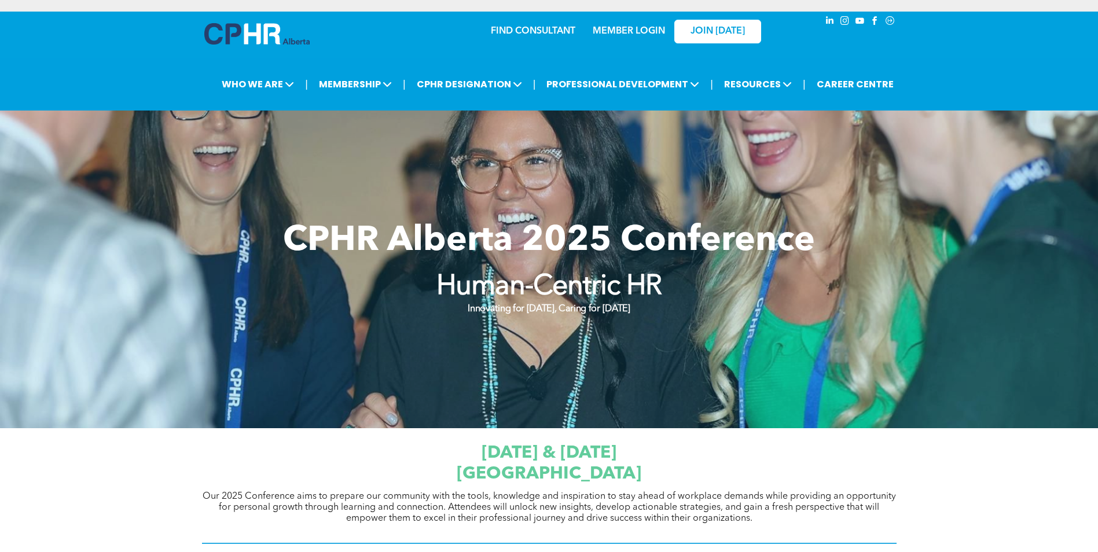 Image resolution: width=1098 pixels, height=552 pixels. Describe the element at coordinates (860, 22) in the screenshot. I see `a: youtube` at that location.